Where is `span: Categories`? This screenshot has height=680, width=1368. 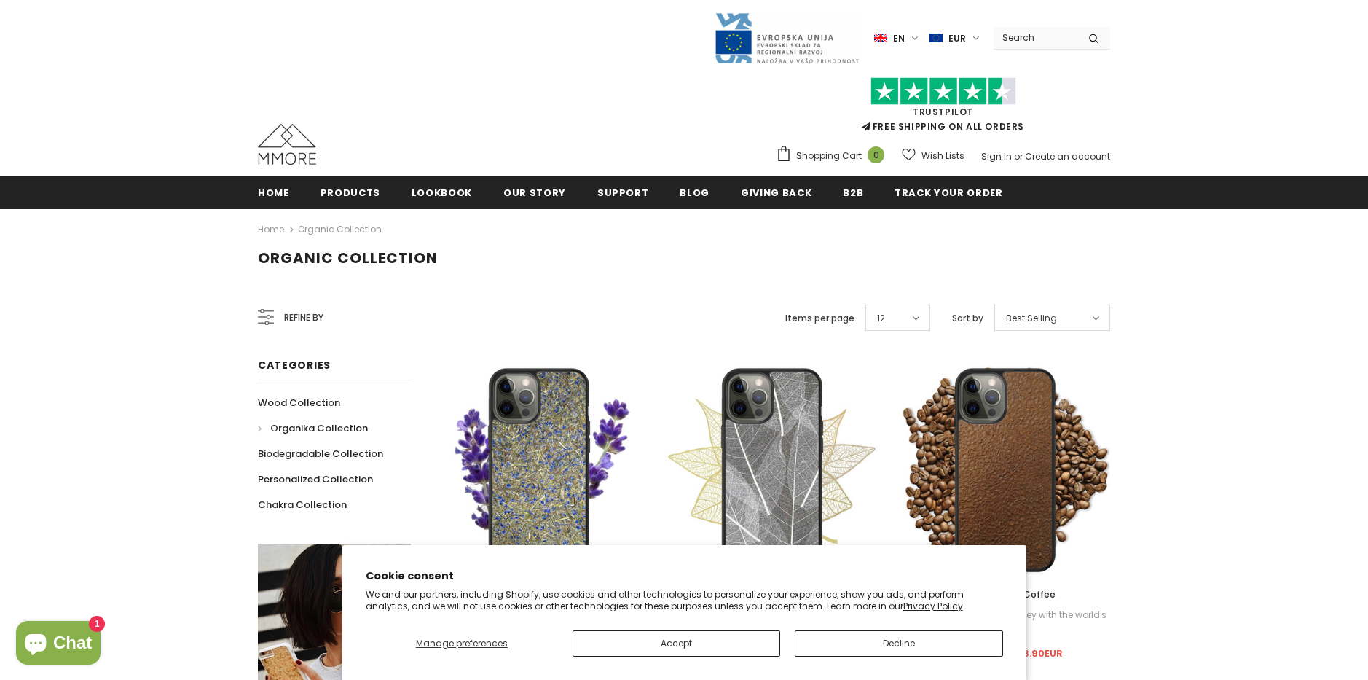 span: Categories is located at coordinates (294, 365).